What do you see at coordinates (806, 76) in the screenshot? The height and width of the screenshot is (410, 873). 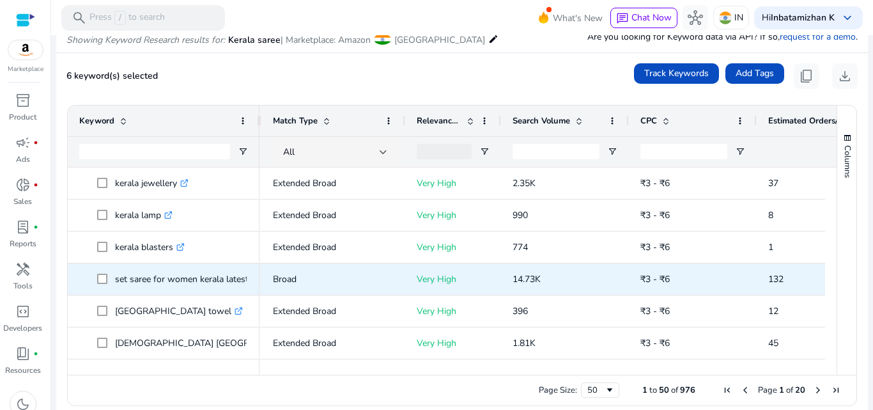 I see `span: content_copy` at bounding box center [806, 76].